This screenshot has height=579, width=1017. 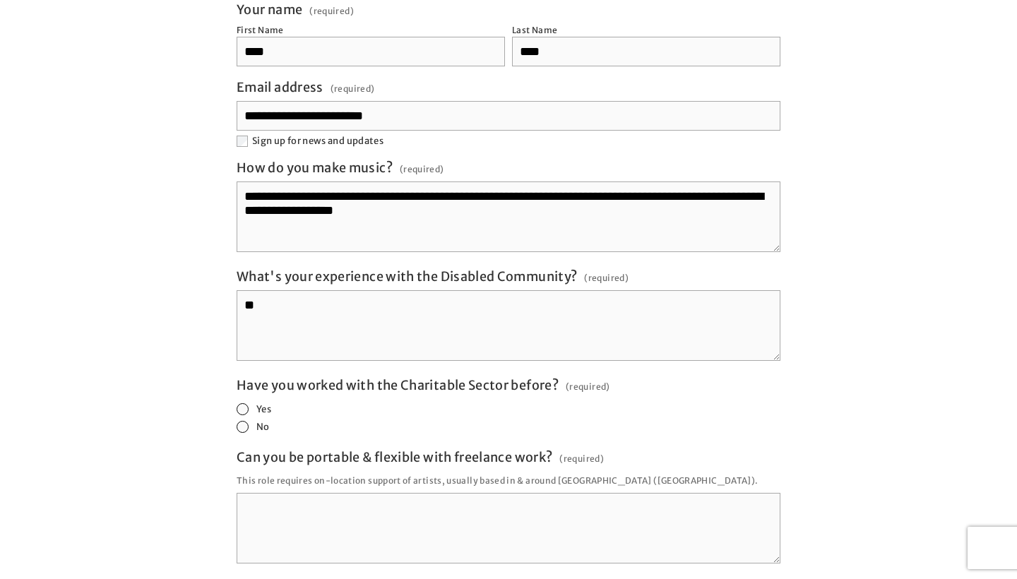 What do you see at coordinates (264, 409) in the screenshot?
I see `span: Yes` at bounding box center [264, 409].